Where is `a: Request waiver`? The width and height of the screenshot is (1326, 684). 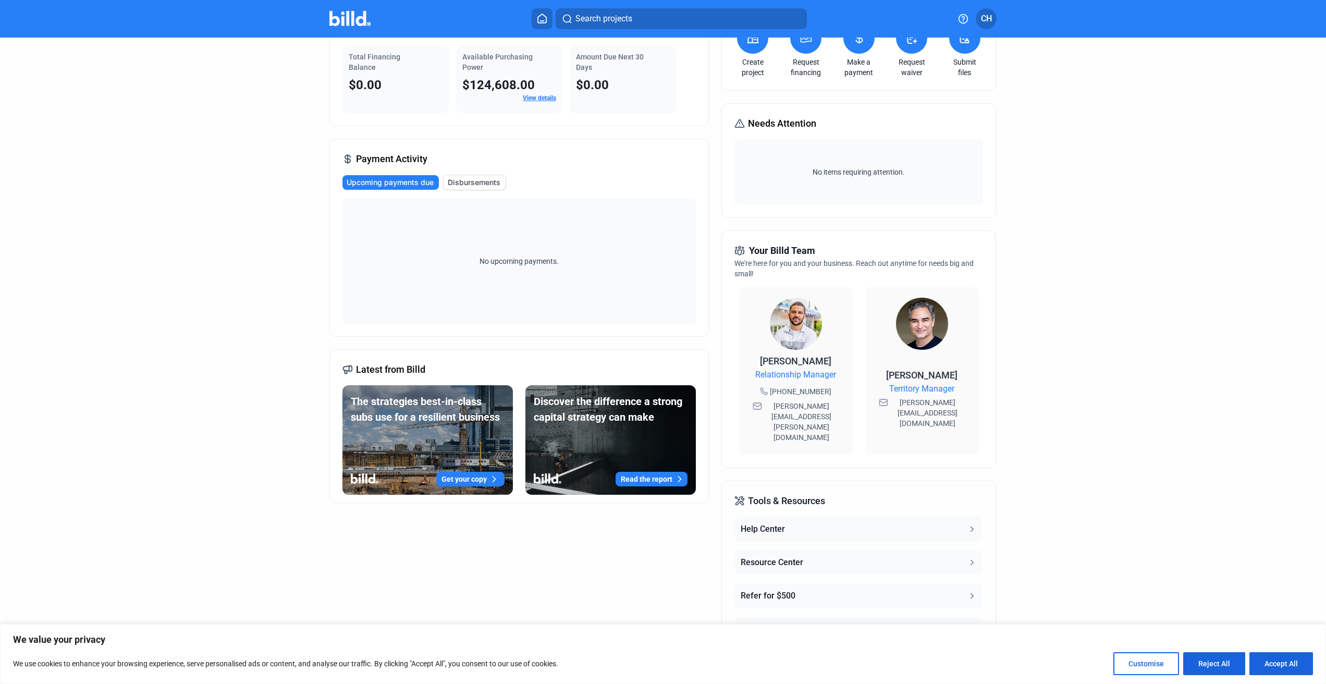
a: Request waiver is located at coordinates (911, 67).